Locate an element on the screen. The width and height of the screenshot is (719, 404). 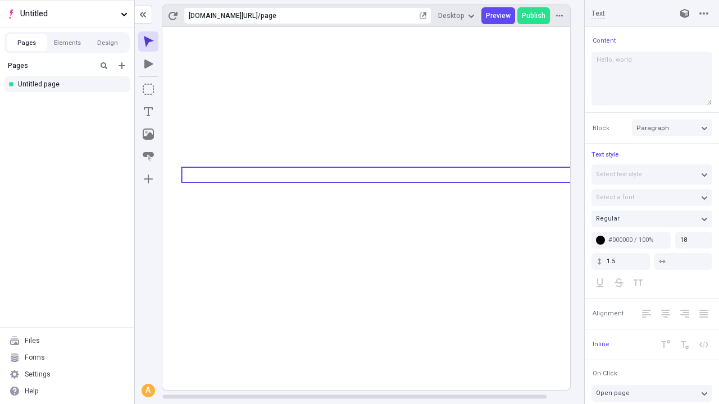
span: Preview is located at coordinates (498, 16).